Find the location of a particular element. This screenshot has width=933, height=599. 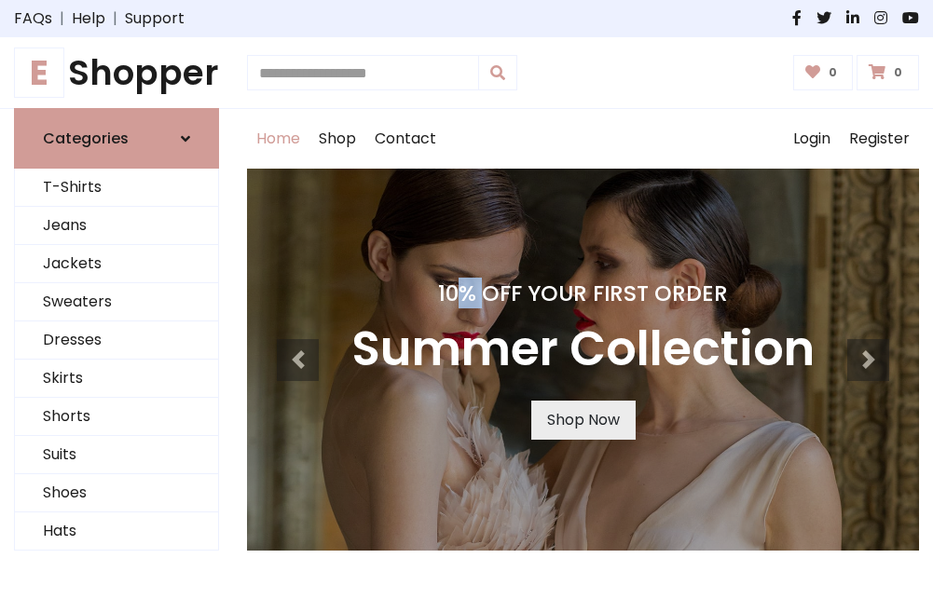

a: Jackets is located at coordinates (116, 264).